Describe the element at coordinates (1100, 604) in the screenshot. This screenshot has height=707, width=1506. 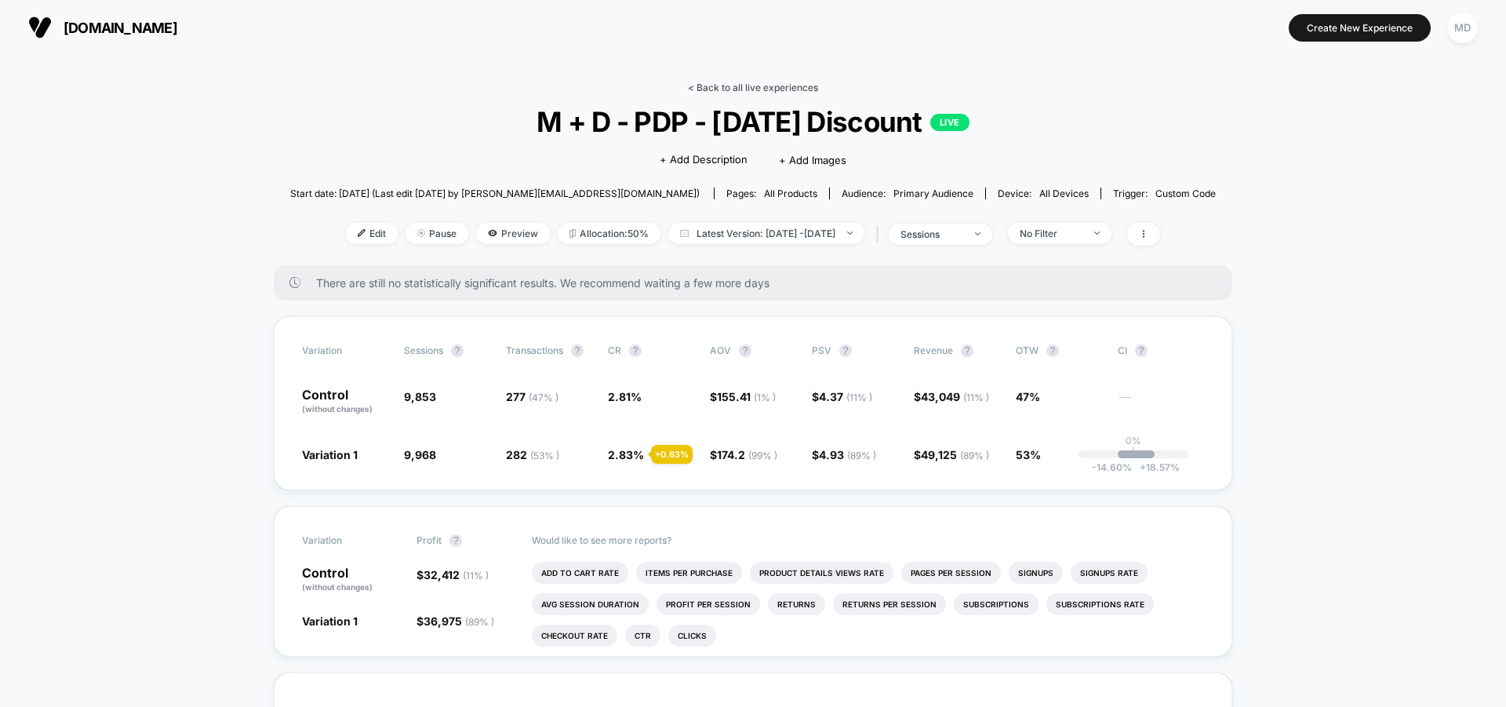
I see `li: Subscriptions Rate` at that location.